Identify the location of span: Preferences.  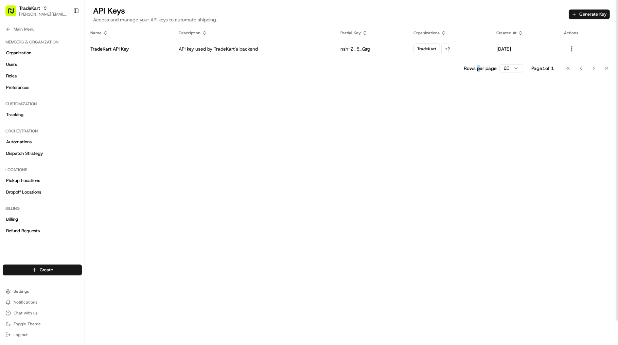
(18, 88).